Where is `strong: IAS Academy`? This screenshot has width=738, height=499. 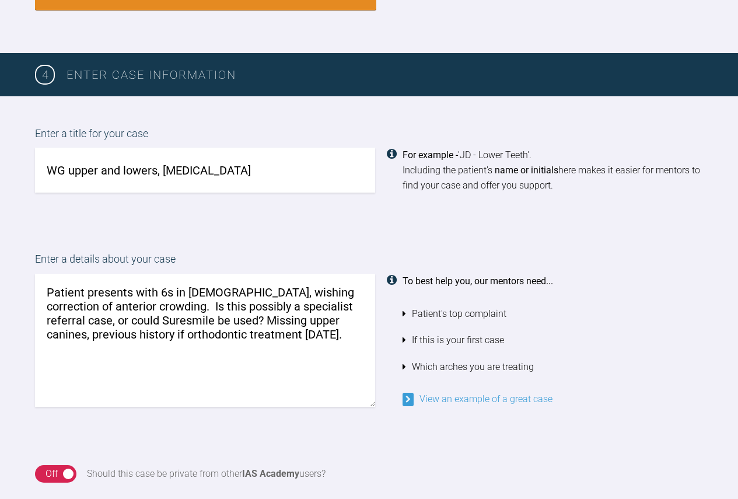 strong: IAS Academy is located at coordinates (271, 473).